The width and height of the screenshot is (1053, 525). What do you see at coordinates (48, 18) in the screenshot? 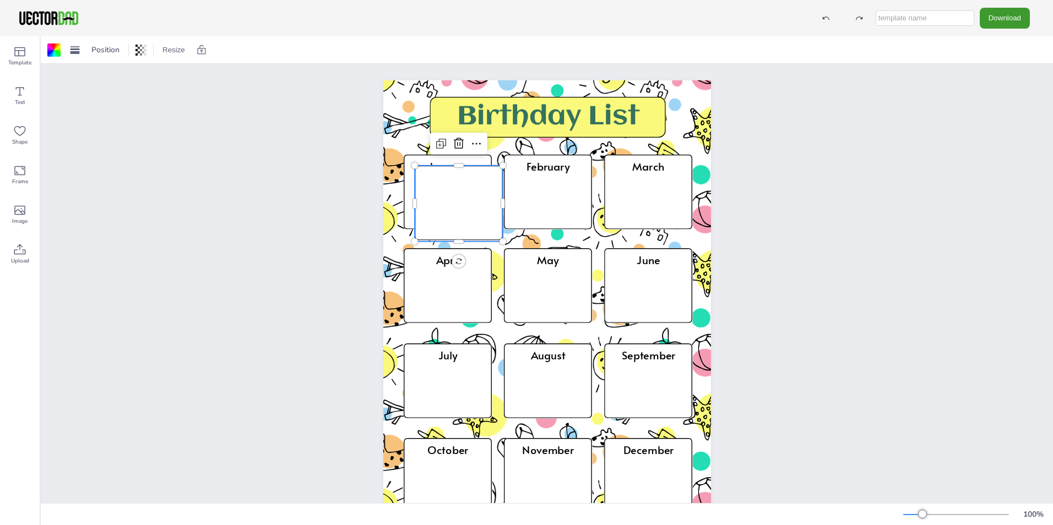
I see `img: VectorDad-1.png` at bounding box center [48, 18].